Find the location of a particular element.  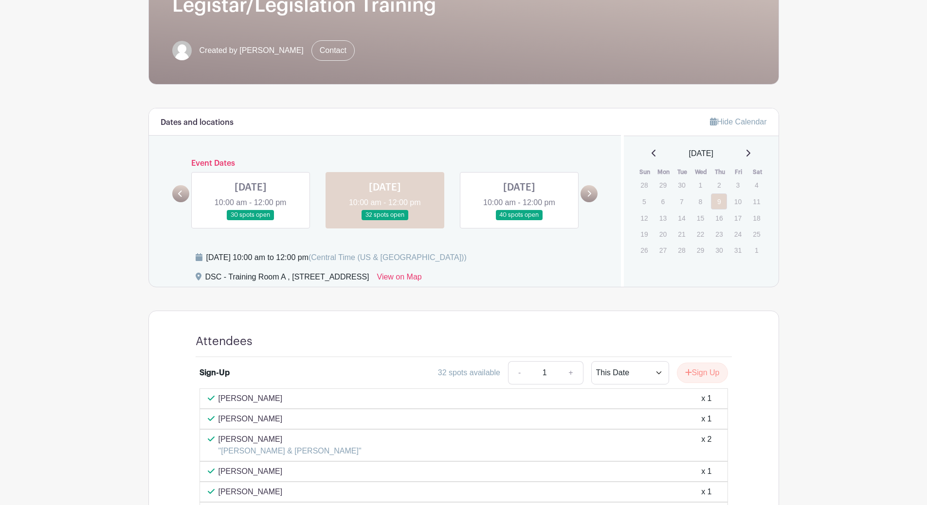

h4: Attendees is located at coordinates (224, 341).